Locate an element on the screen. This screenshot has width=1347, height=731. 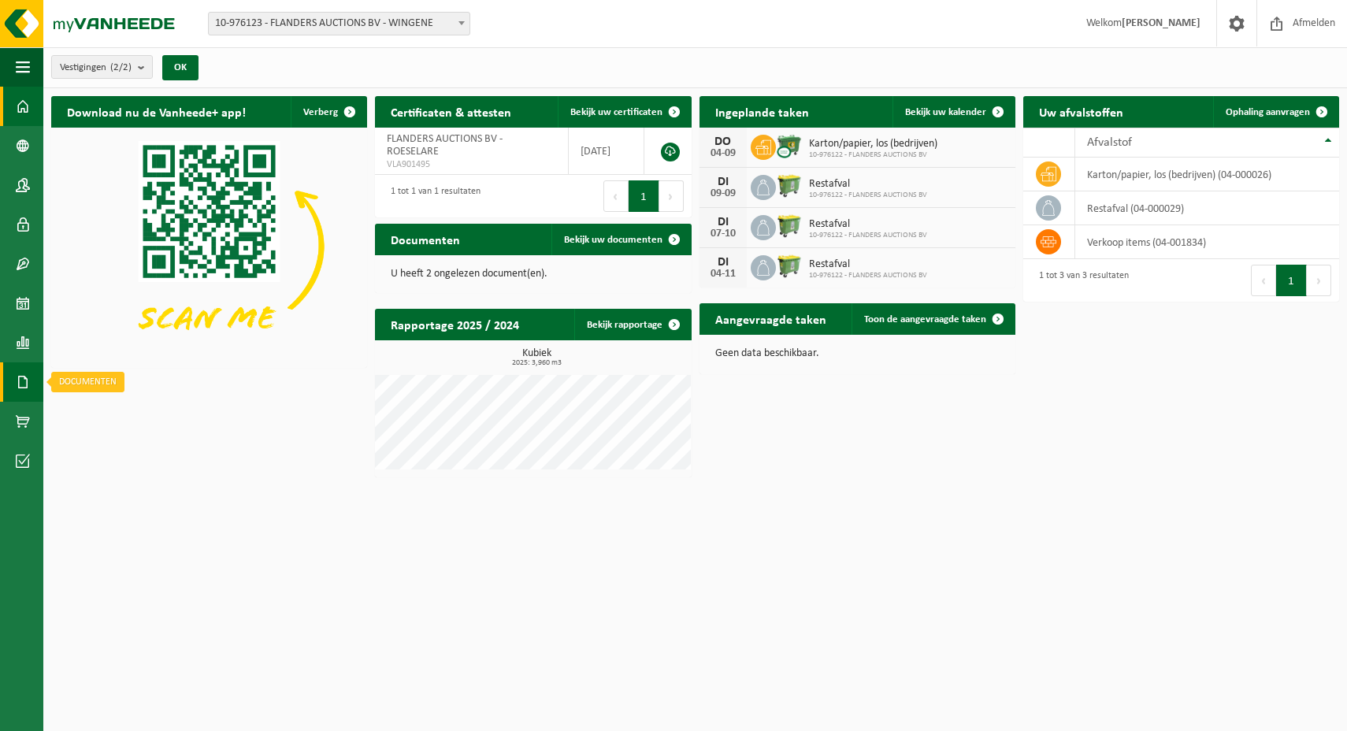
a: Bekijk uw certificaten is located at coordinates (624, 112).